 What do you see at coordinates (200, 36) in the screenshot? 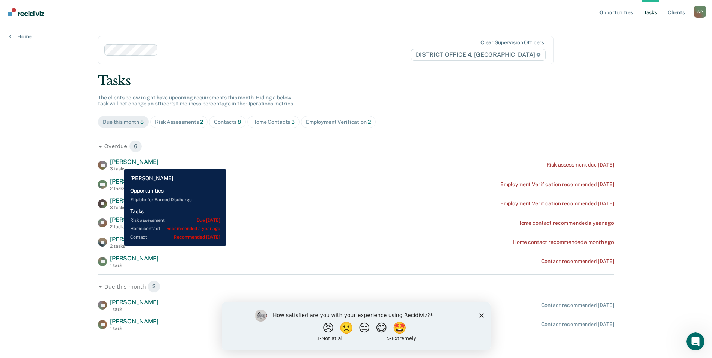
I see `div: 5 - Extremely` at bounding box center [200, 36].